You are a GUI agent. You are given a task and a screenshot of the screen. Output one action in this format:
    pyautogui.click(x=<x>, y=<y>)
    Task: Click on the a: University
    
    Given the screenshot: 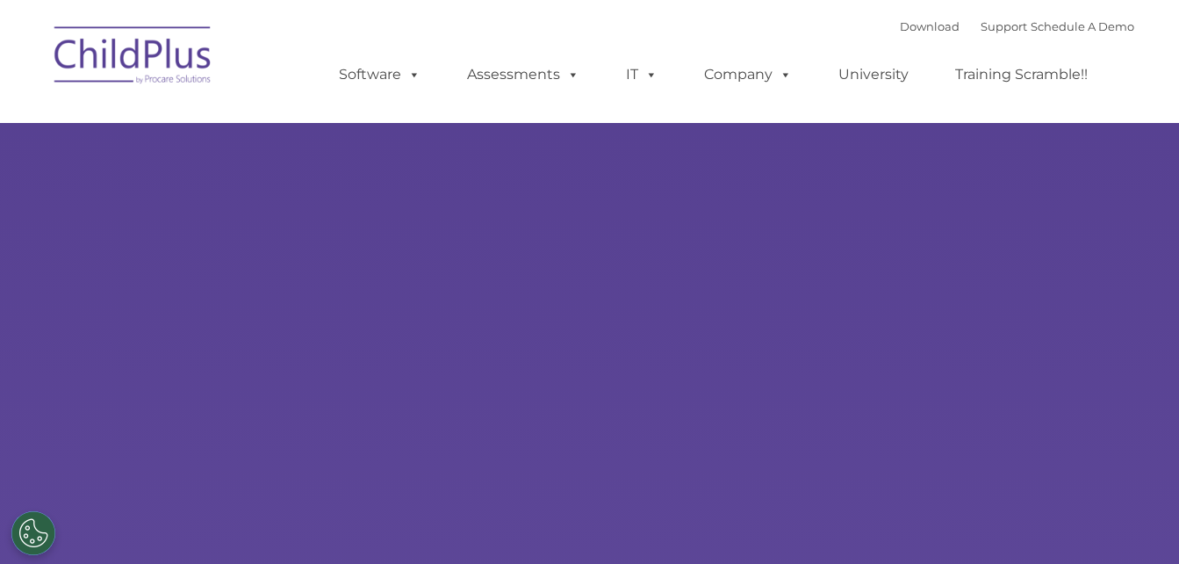 What is the action you would take?
    pyautogui.click(x=874, y=75)
    